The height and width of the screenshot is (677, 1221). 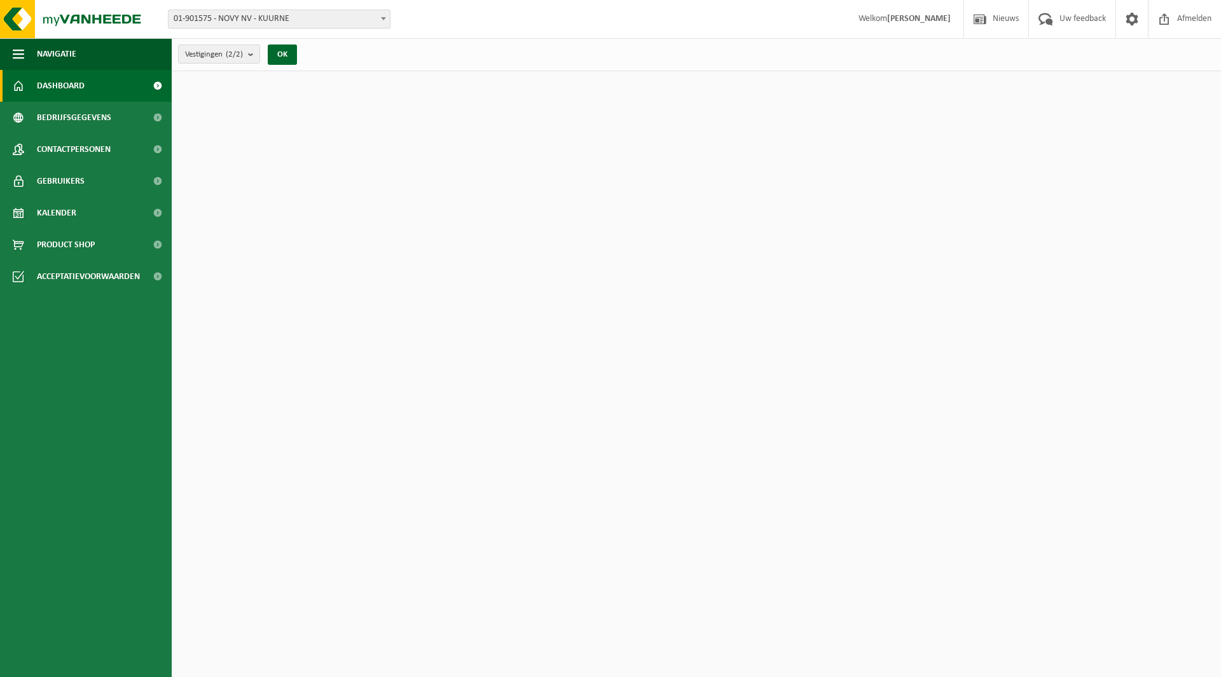 What do you see at coordinates (74, 118) in the screenshot?
I see `span: Bedrijfsgegevens` at bounding box center [74, 118].